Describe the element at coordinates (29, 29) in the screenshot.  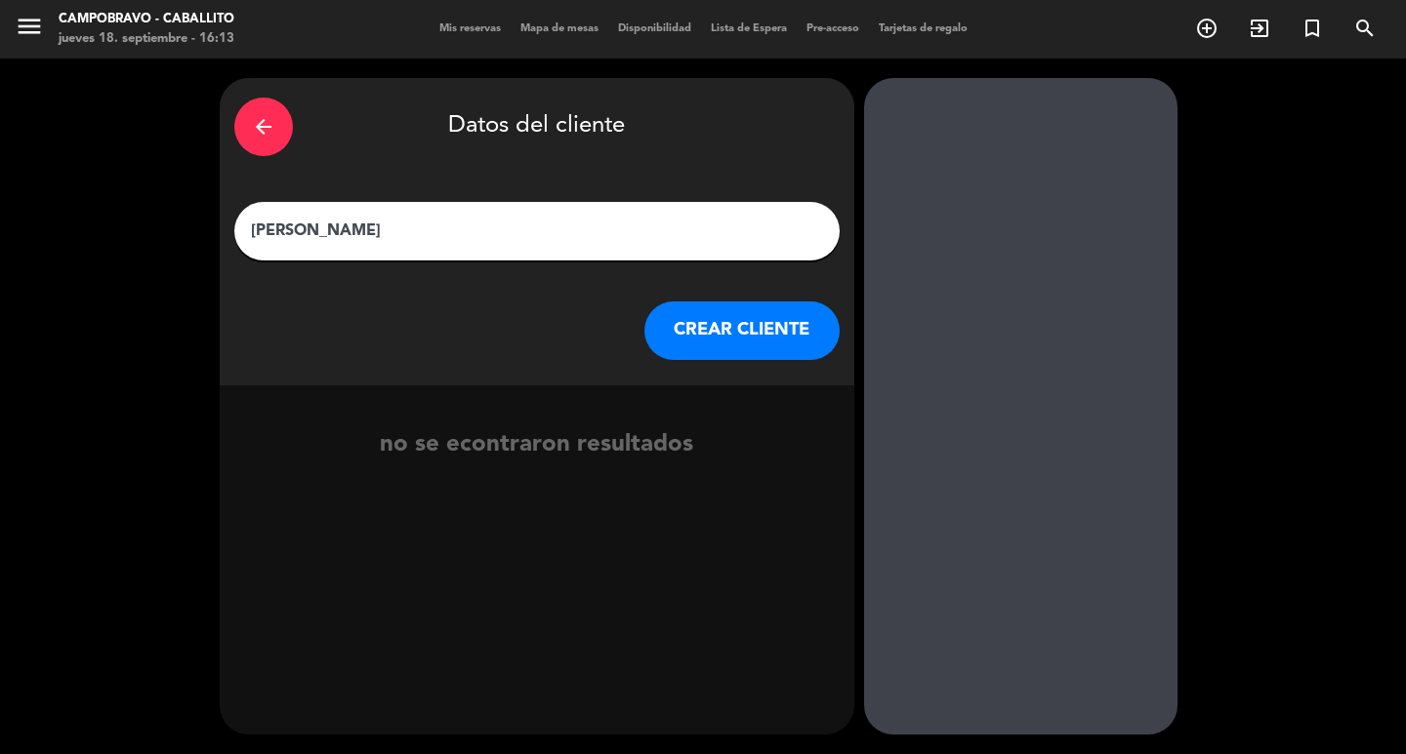
I see `button: menu` at that location.